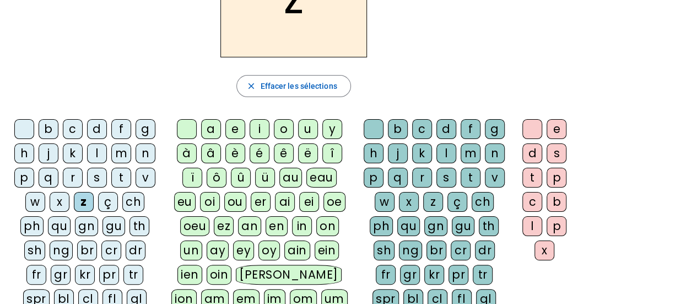 This screenshot has height=304, width=697. Describe the element at coordinates (433, 202) in the screenshot. I see `div: z` at that location.